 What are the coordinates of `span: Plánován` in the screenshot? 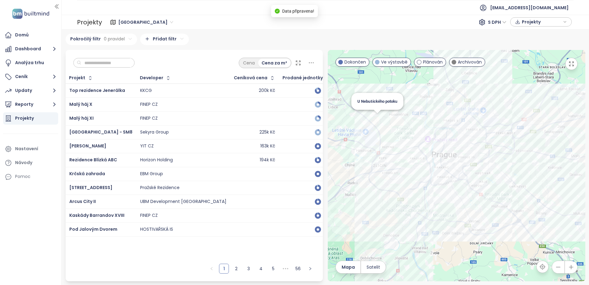 It's located at (433, 62).